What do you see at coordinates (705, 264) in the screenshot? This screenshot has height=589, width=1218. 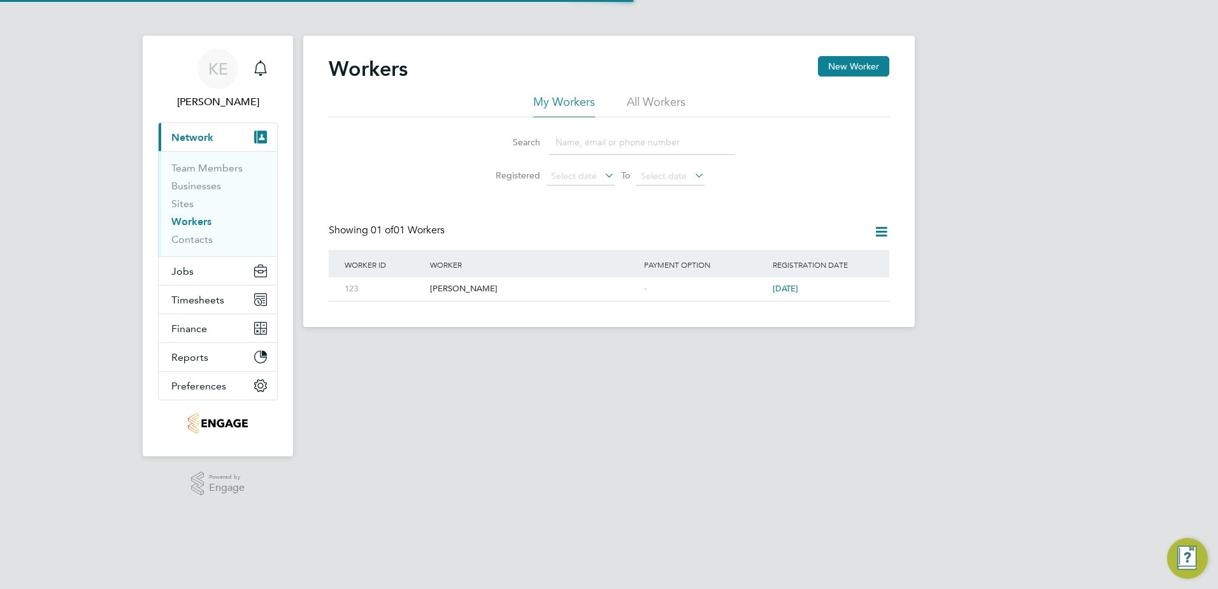 I see `div: Payment Option` at bounding box center [705, 264].